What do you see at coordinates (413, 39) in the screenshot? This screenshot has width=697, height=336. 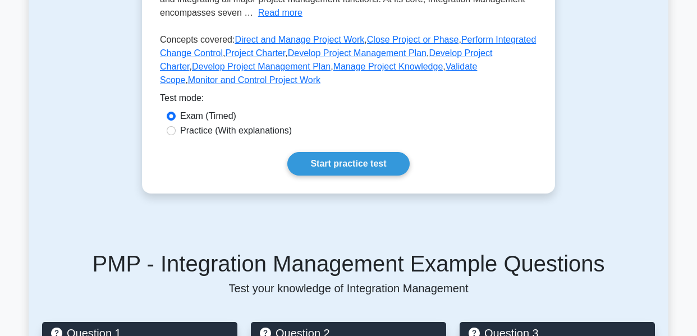 I see `a: Close Project or Phase` at bounding box center [413, 39].